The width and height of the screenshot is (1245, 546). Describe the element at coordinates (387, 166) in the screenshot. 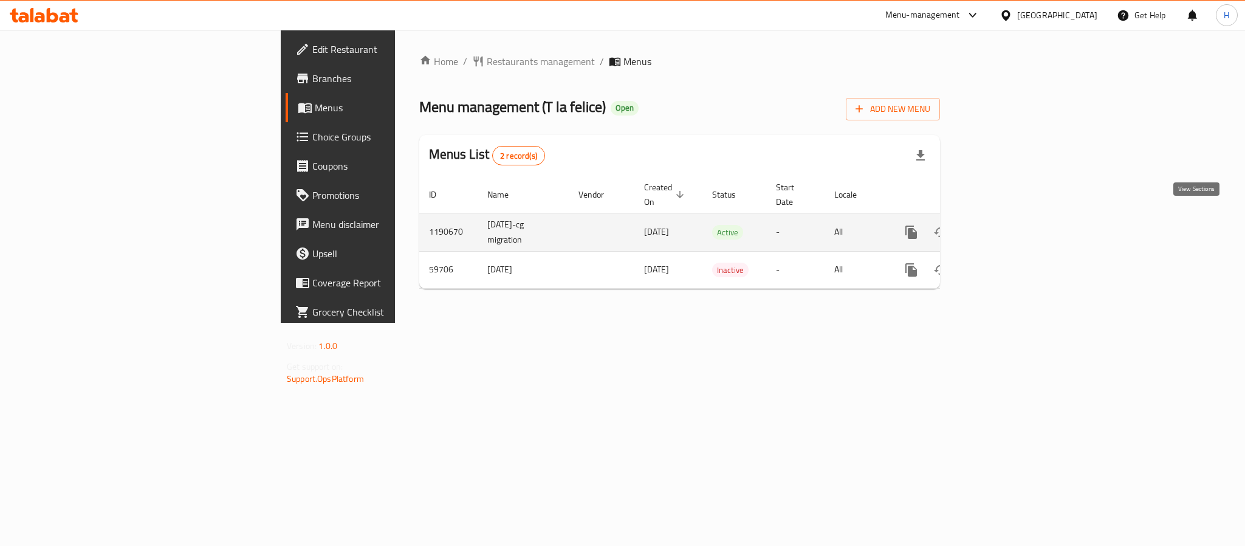

I see `a: Coupons` at that location.